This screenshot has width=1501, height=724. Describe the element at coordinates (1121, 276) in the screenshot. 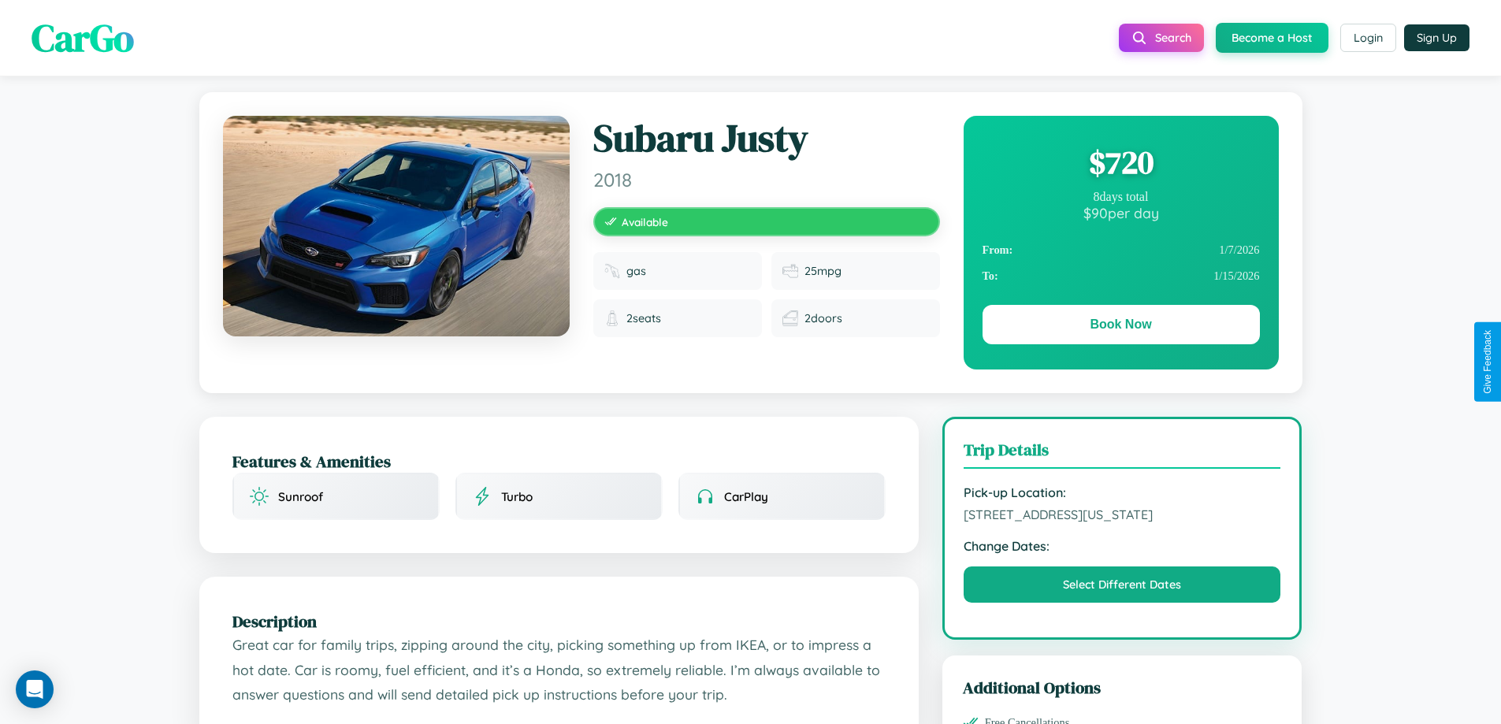

I see `div: 1 / 15 / 2026` at that location.